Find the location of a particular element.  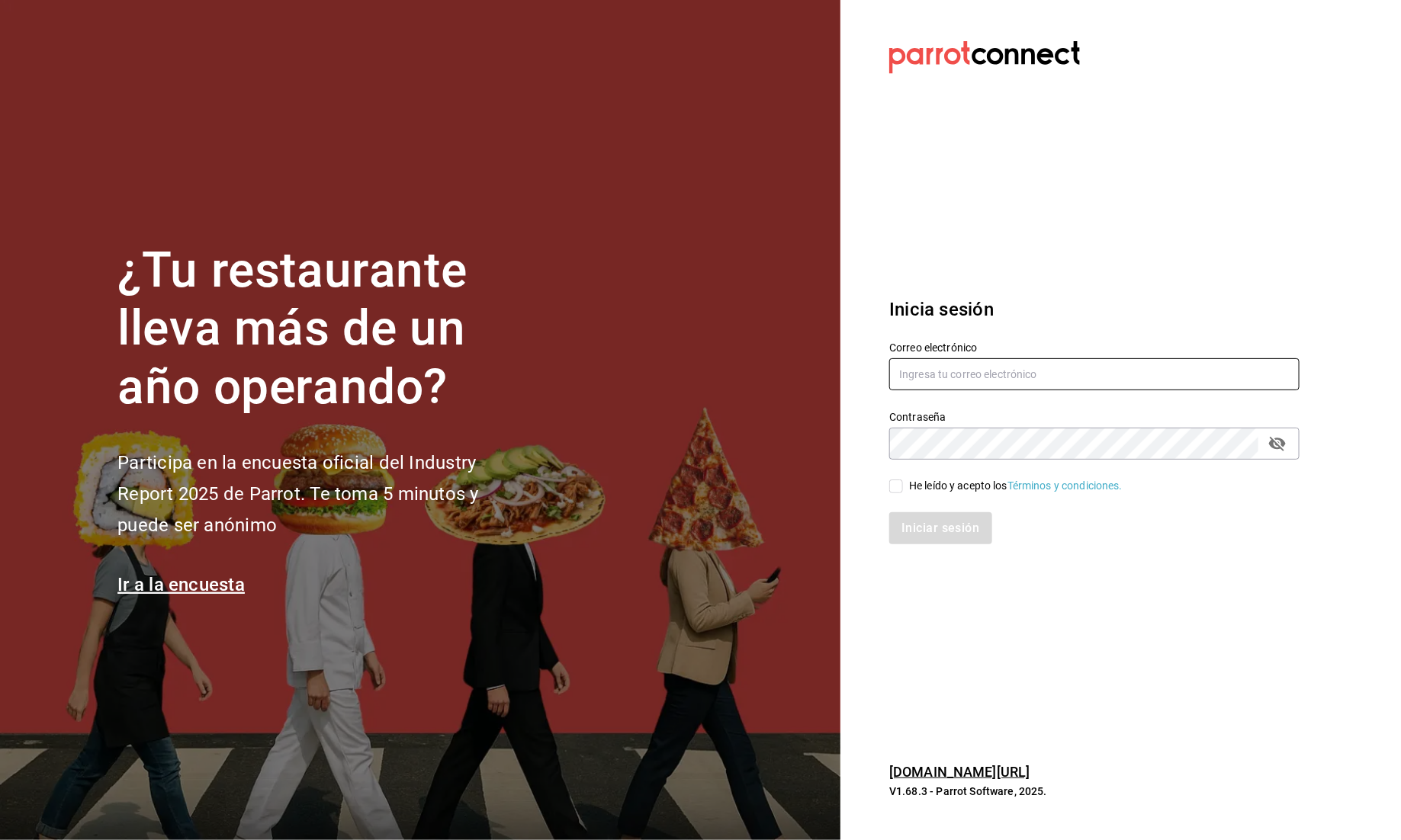

button: passwordField is located at coordinates (1277, 443).